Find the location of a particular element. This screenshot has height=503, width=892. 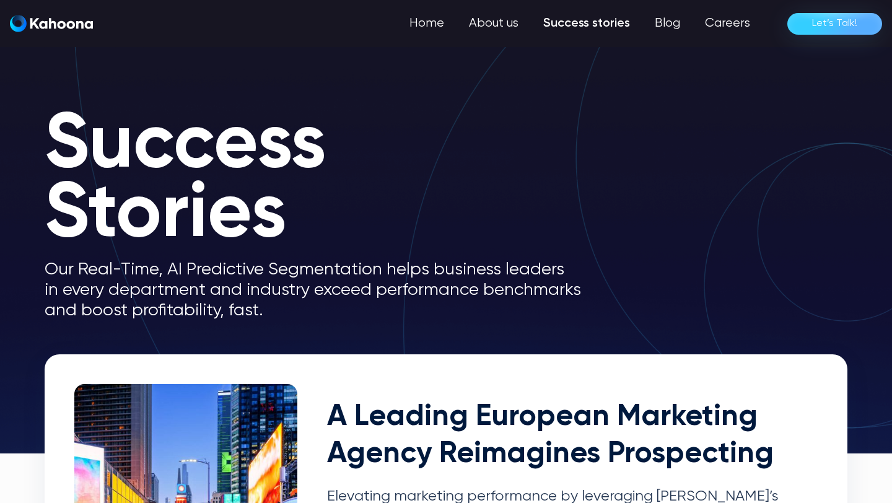

div: Let’s Talk! is located at coordinates (835, 24).